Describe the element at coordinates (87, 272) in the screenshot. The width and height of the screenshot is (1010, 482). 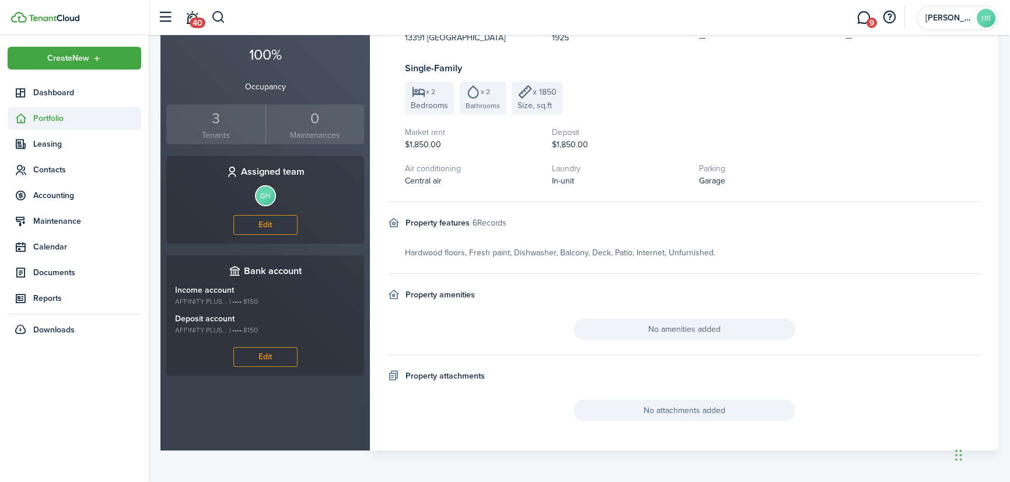
I see `span: Documents` at that location.